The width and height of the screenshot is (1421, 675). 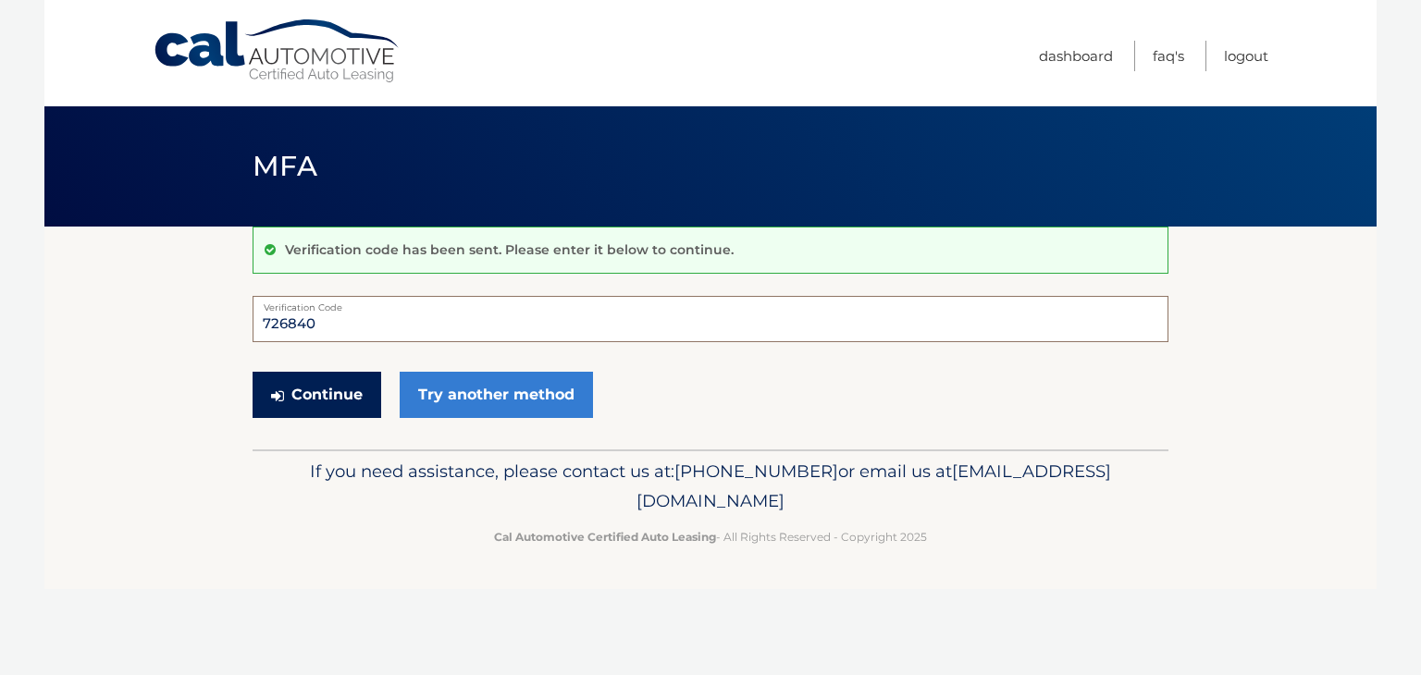 I want to click on strong: Cal Automotive Certified Auto Leasing, so click(x=605, y=536).